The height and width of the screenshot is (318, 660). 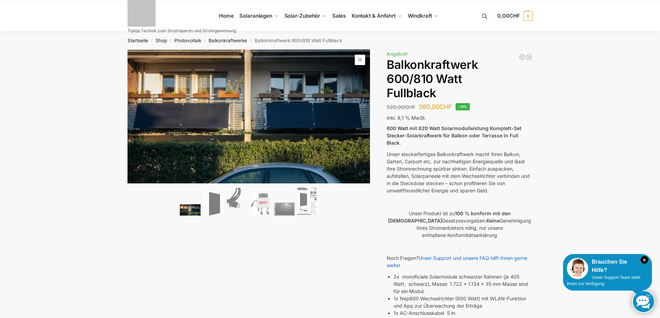 What do you see at coordinates (463, 284) in the screenshot?
I see `li: 2x monoficiale Solarmodule schwarzer Rahmen (je 405 Watt, schwarz), Masse: 1.722 x 1.134 x 35 mm ...` at bounding box center [463, 284].